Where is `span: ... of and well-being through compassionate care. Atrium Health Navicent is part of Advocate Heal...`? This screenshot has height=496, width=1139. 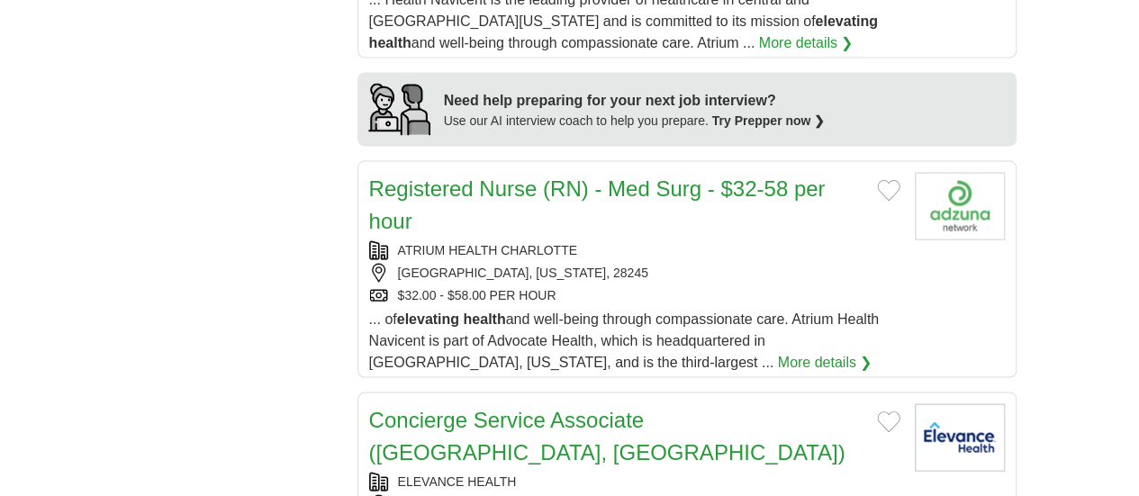 span: ... of and well-being through compassionate care. Atrium Health Navicent is part of Advocate Heal... is located at coordinates (624, 340).